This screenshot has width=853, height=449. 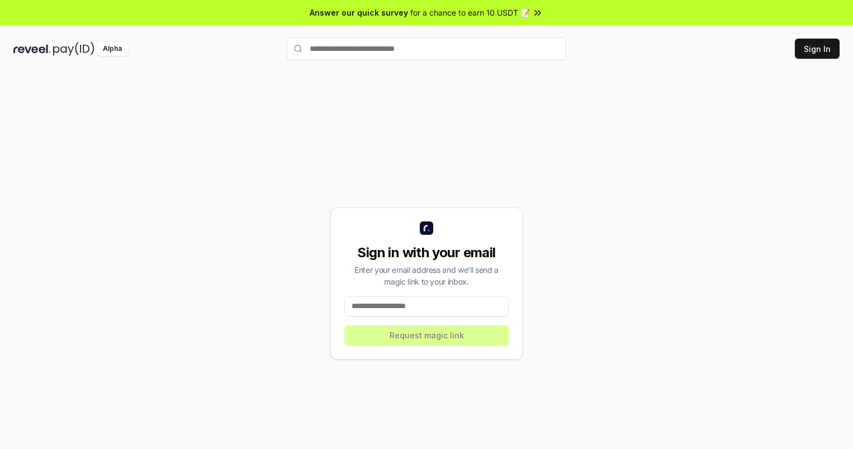 What do you see at coordinates (112, 49) in the screenshot?
I see `div: Alpha` at bounding box center [112, 49].